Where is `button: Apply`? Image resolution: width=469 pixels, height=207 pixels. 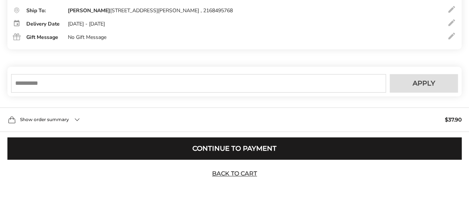 button: Apply is located at coordinates (423, 83).